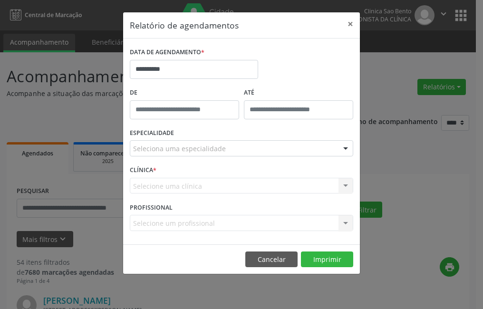 This screenshot has width=483, height=309. Describe the element at coordinates (179, 148) in the screenshot. I see `span: Seleciona uma especialidade` at that location.